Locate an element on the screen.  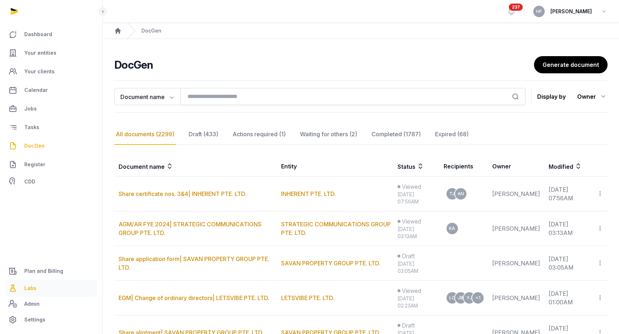
span: AN is located at coordinates (461, 194).